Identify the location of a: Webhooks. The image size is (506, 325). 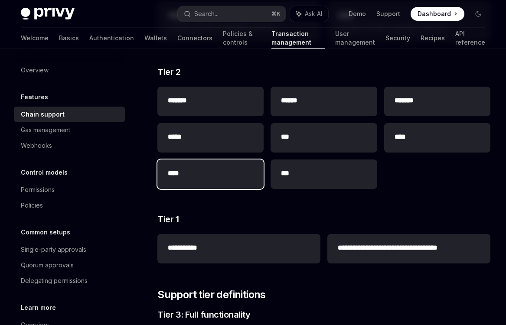
(69, 146).